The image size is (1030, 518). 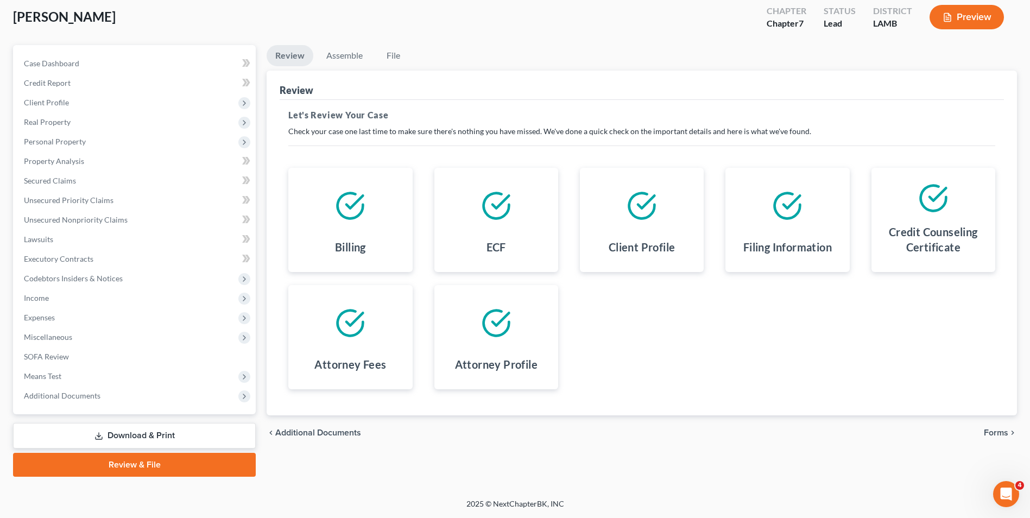 What do you see at coordinates (515, 508) in the screenshot?
I see `div: 2025 © NextChapterBK, INC` at bounding box center [515, 508].